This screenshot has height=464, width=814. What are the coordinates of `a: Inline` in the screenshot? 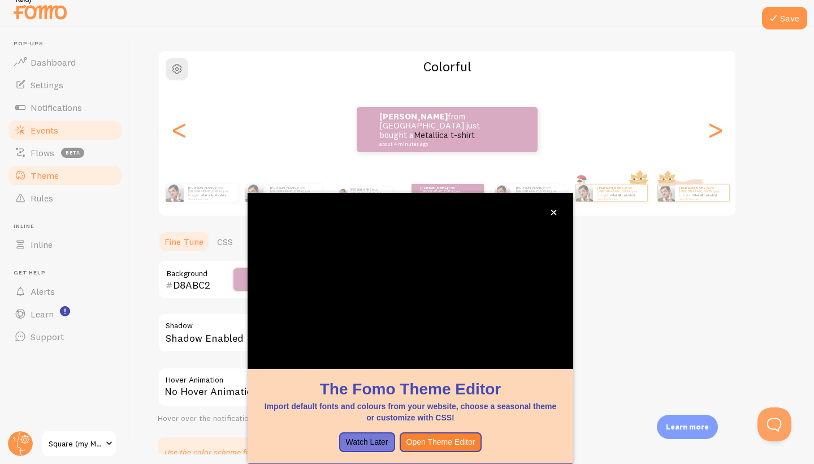 It's located at (65, 244).